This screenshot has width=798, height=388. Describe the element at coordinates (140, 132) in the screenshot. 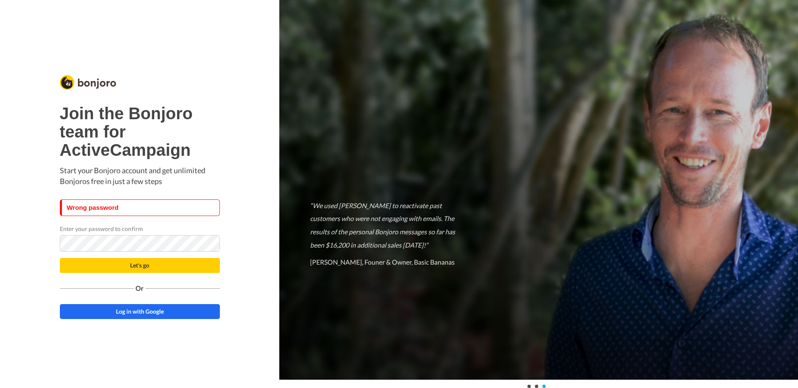

I see `h1: Join the Bonjoro team for` at that location.